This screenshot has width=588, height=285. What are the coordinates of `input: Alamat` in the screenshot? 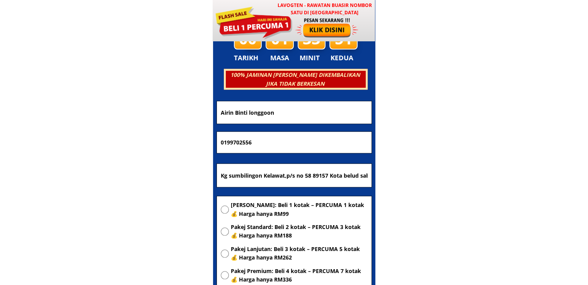 It's located at (294, 176).